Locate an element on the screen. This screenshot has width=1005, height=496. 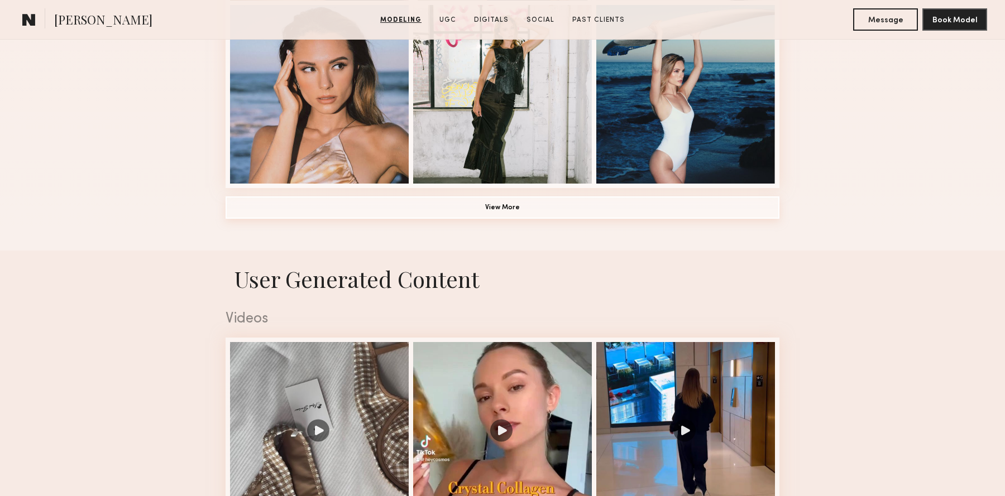
a: Past Clients is located at coordinates (599, 20).